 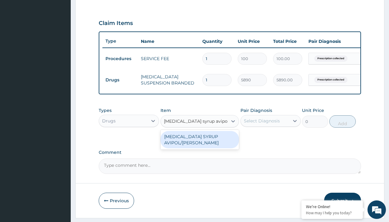 I want to click on th: Type, so click(x=120, y=41).